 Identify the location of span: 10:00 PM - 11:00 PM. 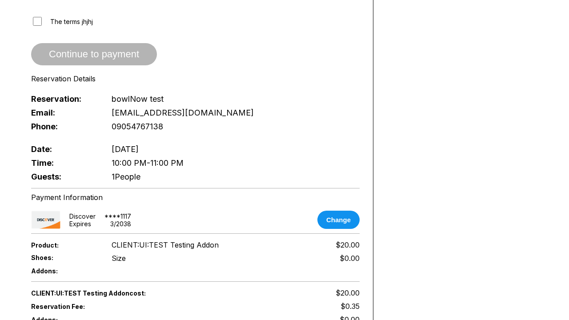
(148, 163).